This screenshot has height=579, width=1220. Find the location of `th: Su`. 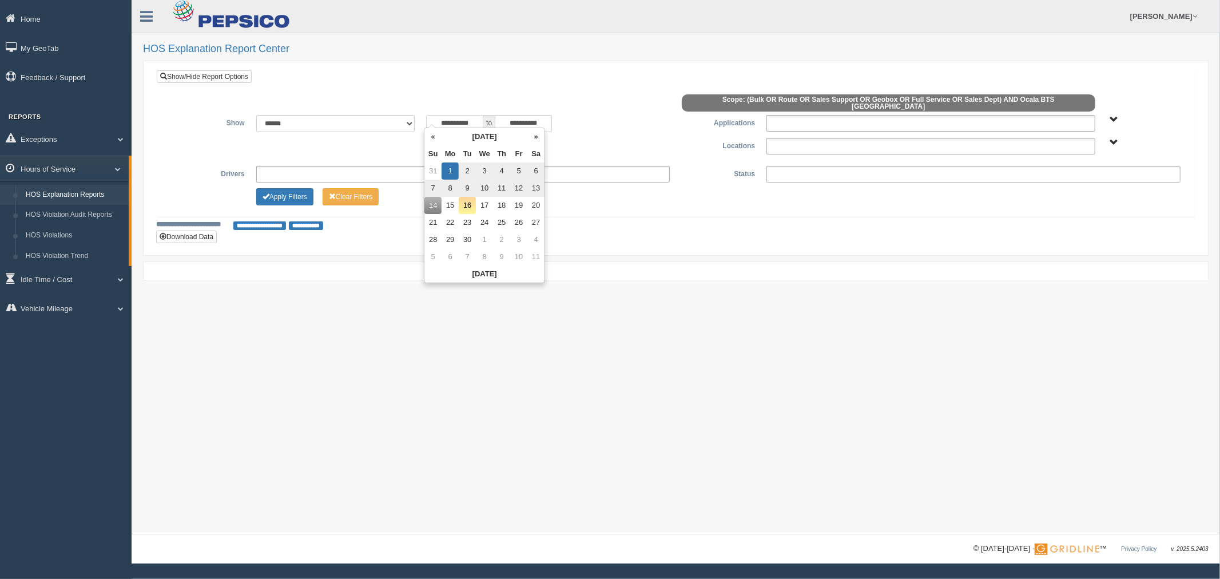

th: Su is located at coordinates (433, 154).